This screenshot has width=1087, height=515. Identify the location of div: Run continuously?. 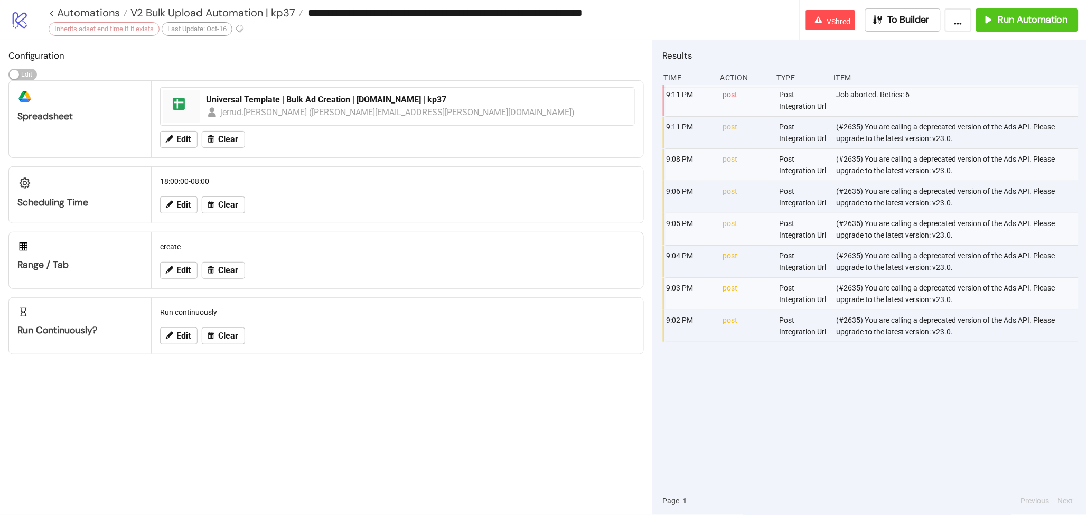
(80, 330).